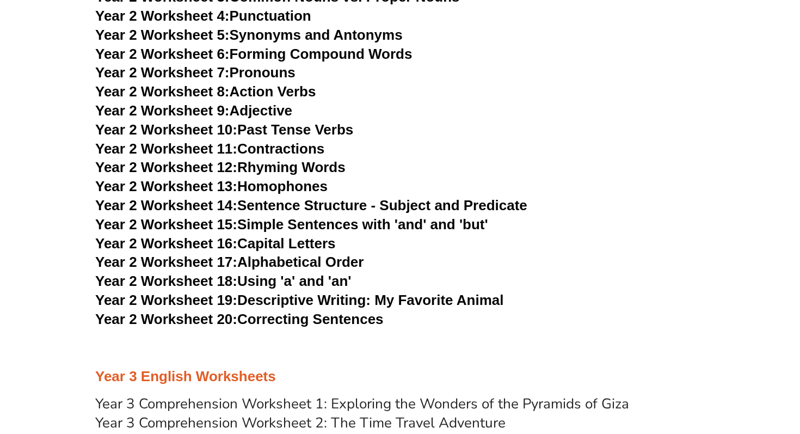  I want to click on a: Year 2 Worksheet 9:Adjective, so click(194, 110).